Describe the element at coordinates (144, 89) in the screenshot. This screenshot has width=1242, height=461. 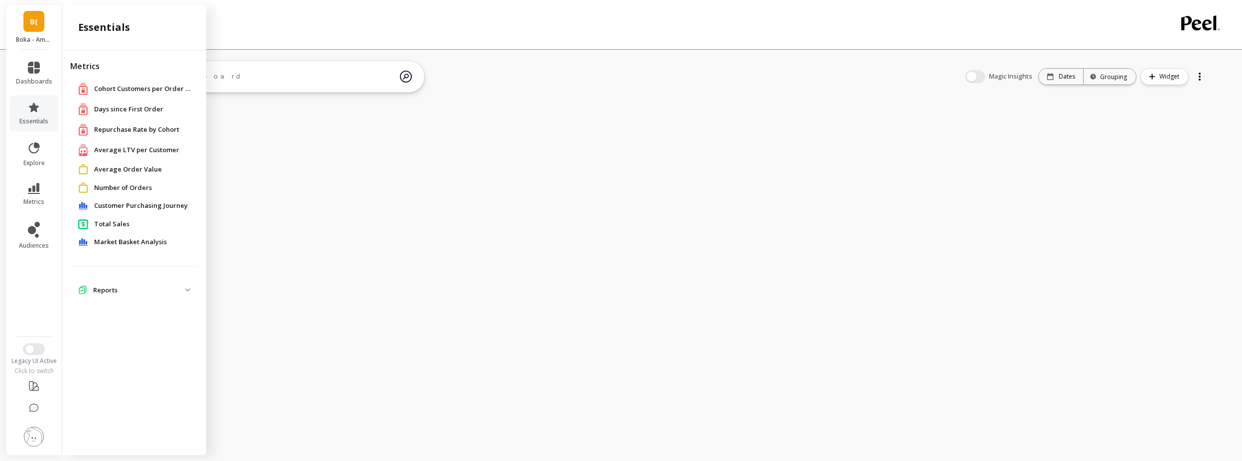
I see `a: Cohort Customers per Order Count` at that location.